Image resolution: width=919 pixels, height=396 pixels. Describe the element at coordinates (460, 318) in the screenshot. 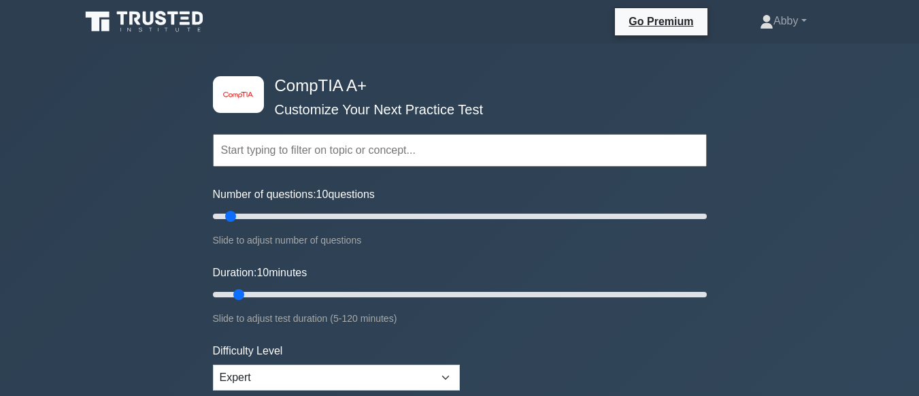

I see `div: Slide to adjust test duration (5-120 minutes)` at that location.